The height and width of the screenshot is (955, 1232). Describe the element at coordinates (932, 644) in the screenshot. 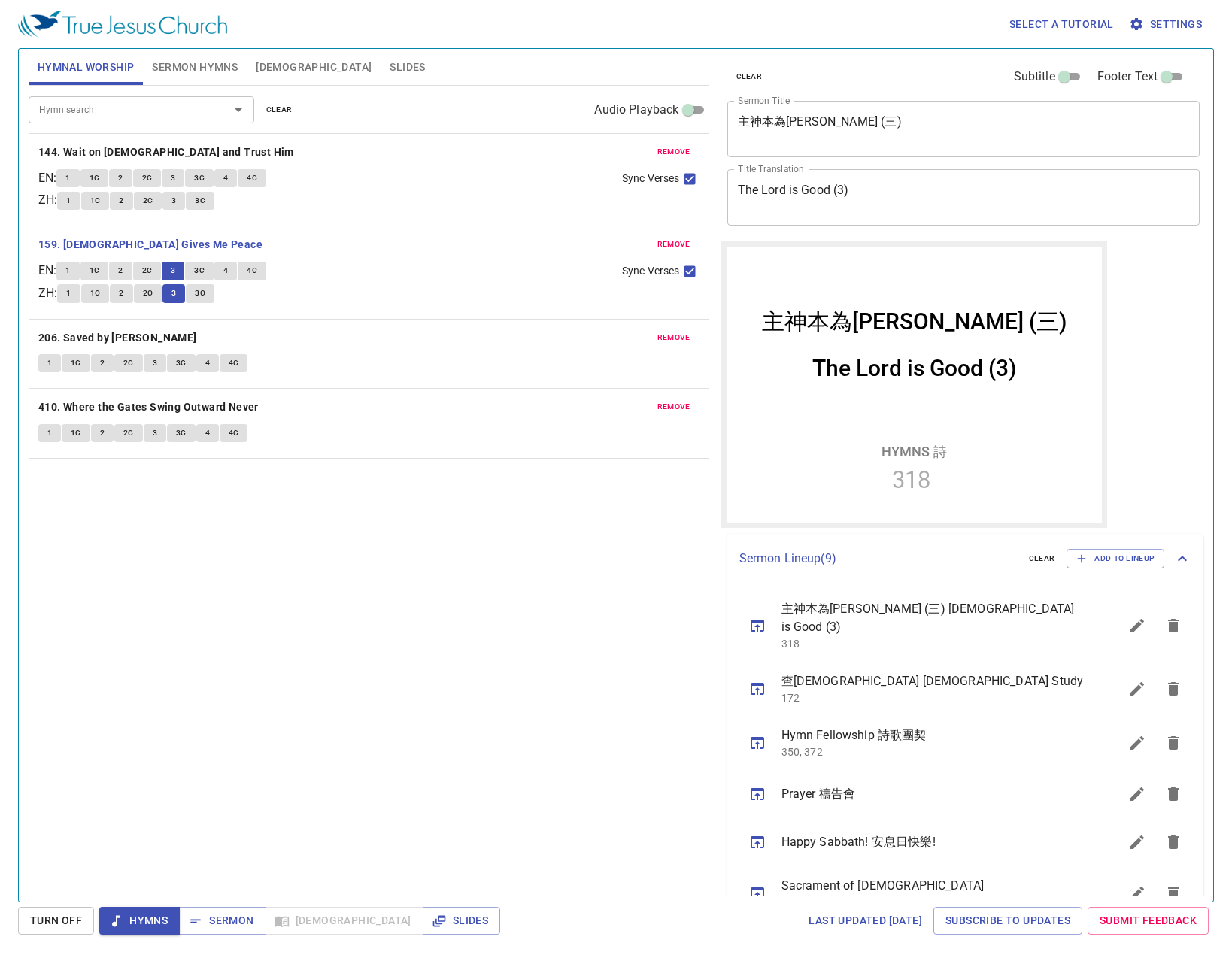

I see `p: 318` at that location.